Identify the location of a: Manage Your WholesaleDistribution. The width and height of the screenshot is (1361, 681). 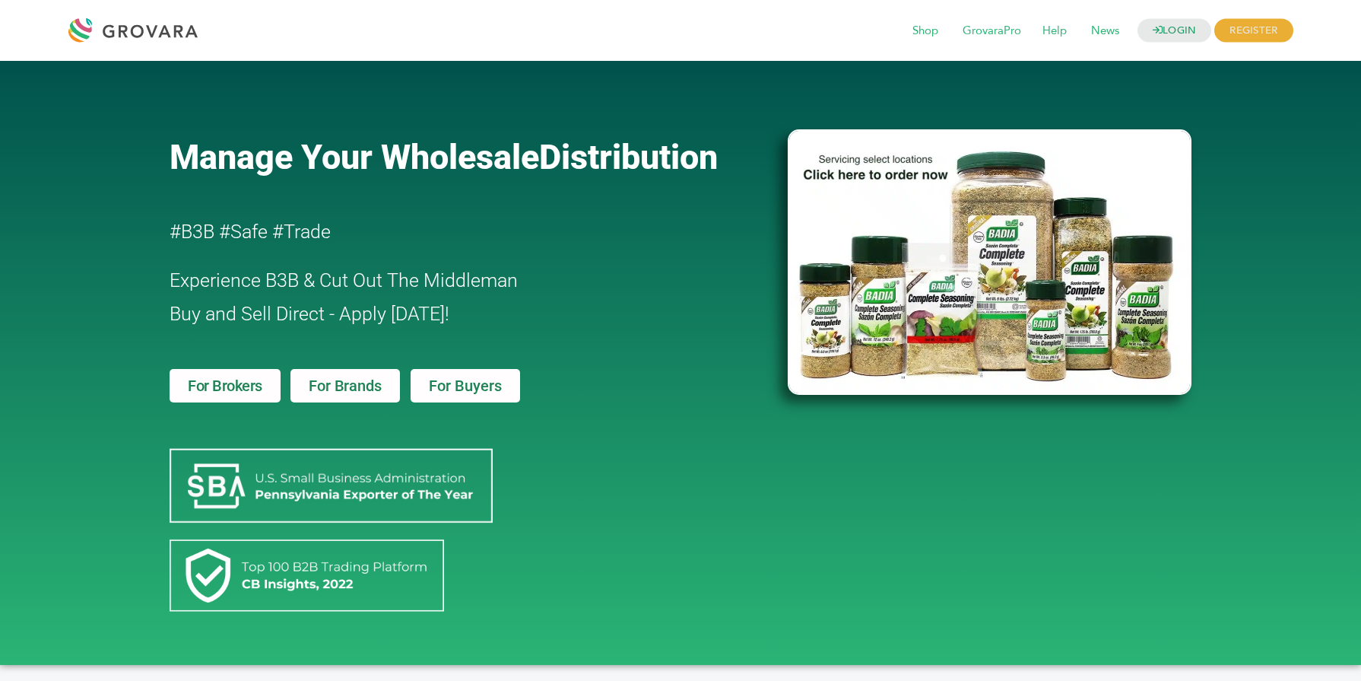
(466, 157).